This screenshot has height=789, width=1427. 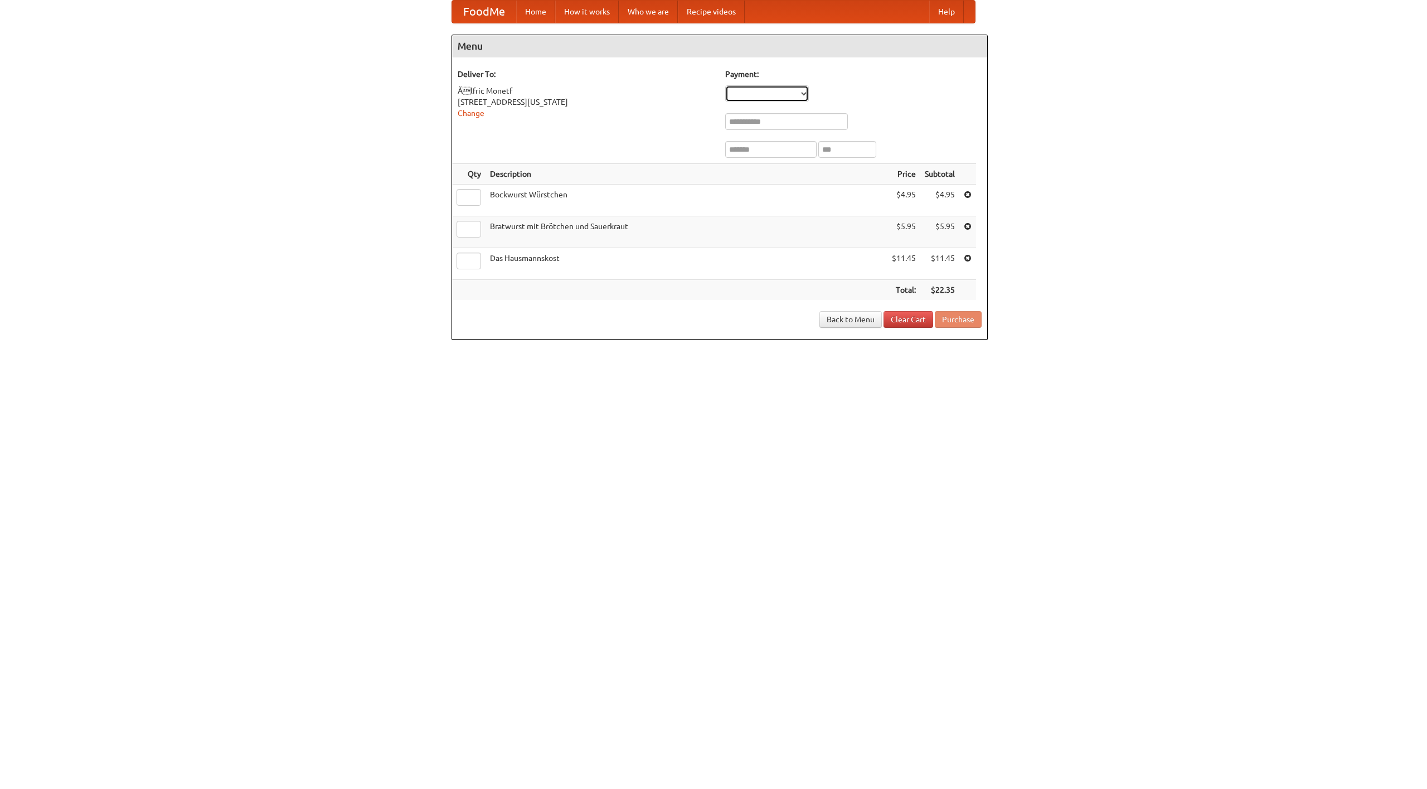 I want to click on td: Bratwurst mit Brötchen und Sauerkraut, so click(x=686, y=232).